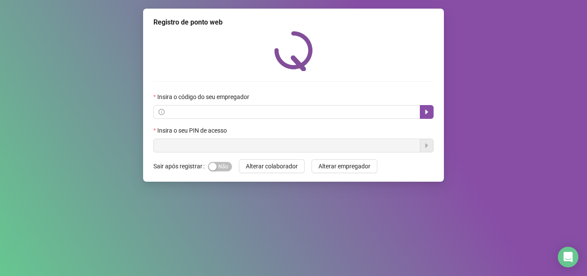  What do you see at coordinates (294, 51) in the screenshot?
I see `img: QRPoint` at bounding box center [294, 51].